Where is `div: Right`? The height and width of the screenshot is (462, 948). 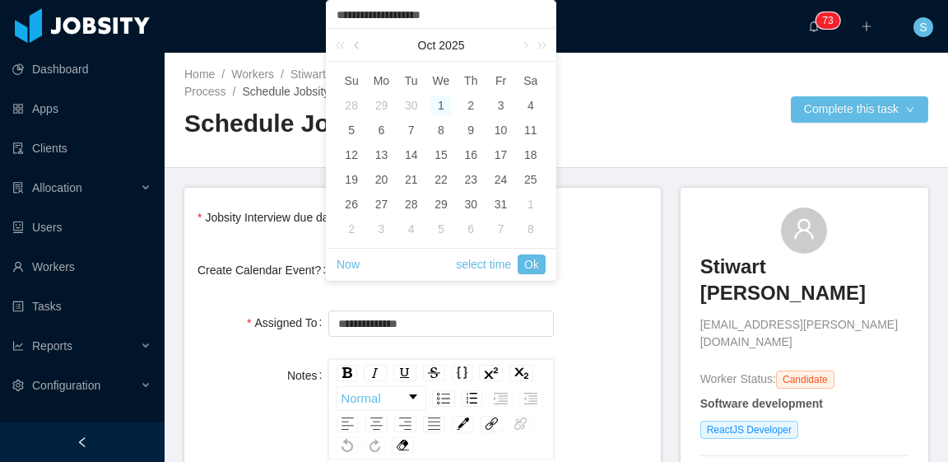
div: Right is located at coordinates (405, 424).